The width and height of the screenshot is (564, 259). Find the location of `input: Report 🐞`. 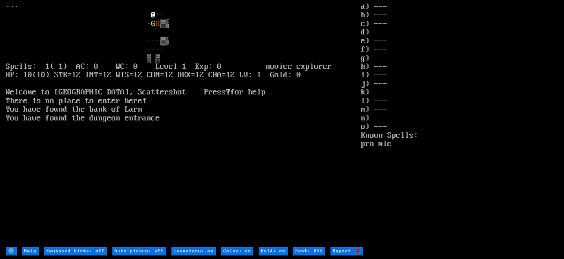

input: Report 🐞 is located at coordinates (347, 251).